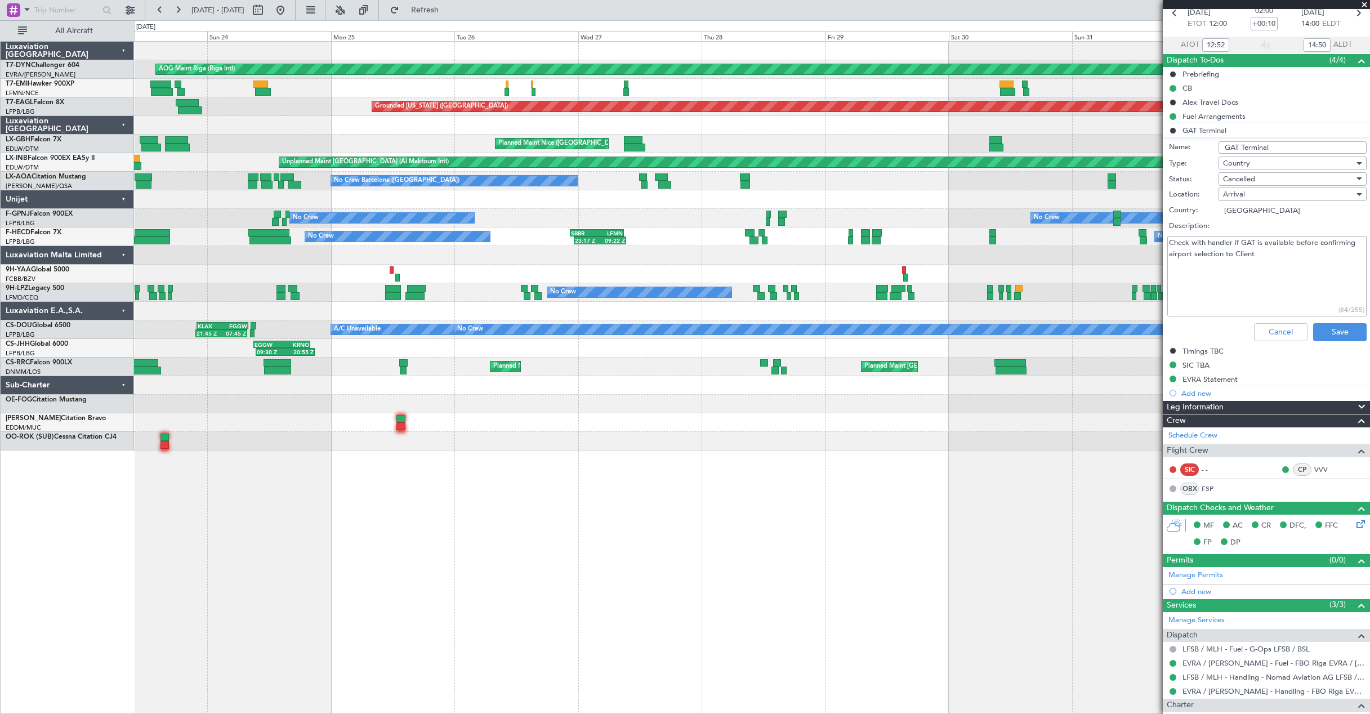 Image resolution: width=1370 pixels, height=714 pixels. I want to click on span: Leg Information, so click(1195, 407).